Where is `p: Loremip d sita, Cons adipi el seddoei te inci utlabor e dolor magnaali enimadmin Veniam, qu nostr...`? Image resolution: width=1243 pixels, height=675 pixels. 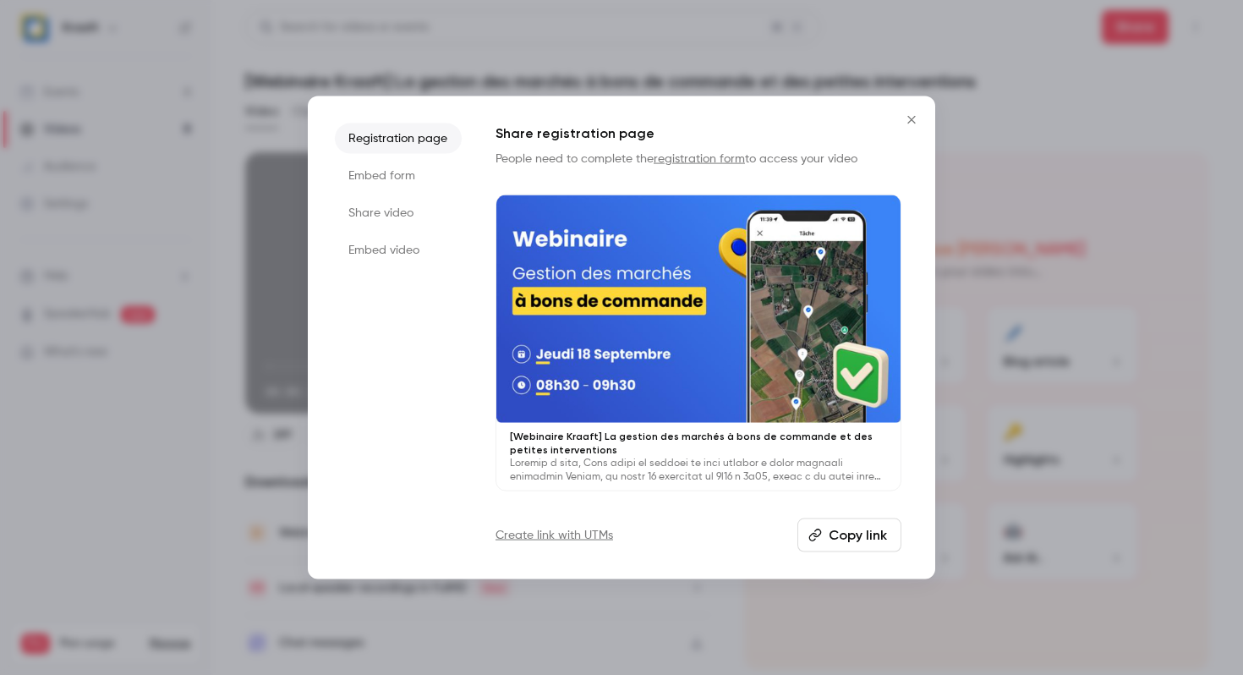
p: Loremip d sita, Cons adipi el seddoei te inci utlabor e dolor magnaali enimadmin Veniam, qu nostr... is located at coordinates (699, 469).